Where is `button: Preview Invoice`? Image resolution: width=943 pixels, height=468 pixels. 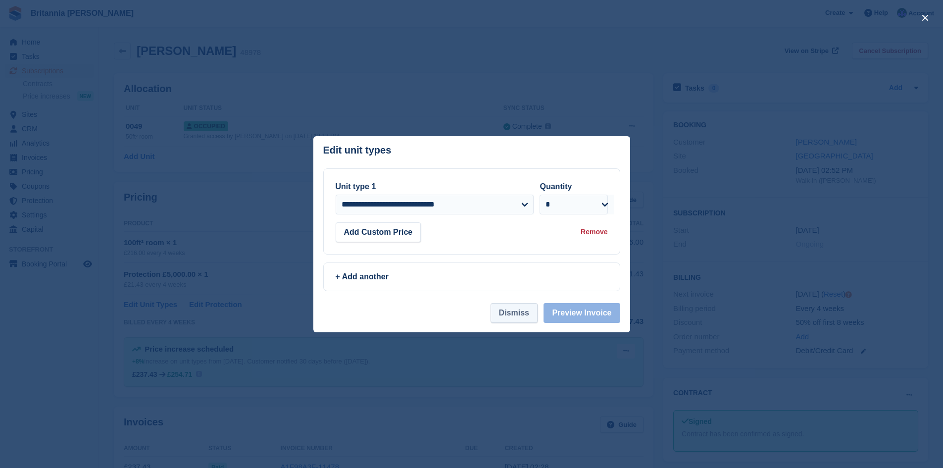
button: Preview Invoice is located at coordinates (582, 313).